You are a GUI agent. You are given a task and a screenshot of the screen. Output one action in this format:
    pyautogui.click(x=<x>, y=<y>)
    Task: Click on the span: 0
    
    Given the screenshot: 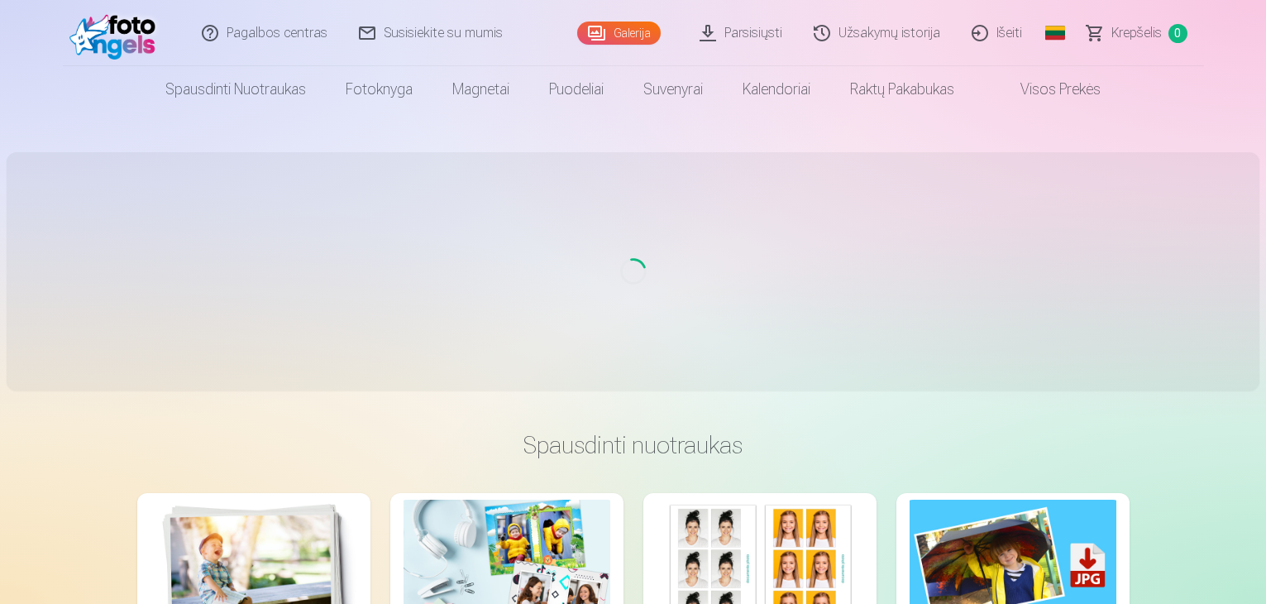 What is the action you would take?
    pyautogui.click(x=1178, y=33)
    